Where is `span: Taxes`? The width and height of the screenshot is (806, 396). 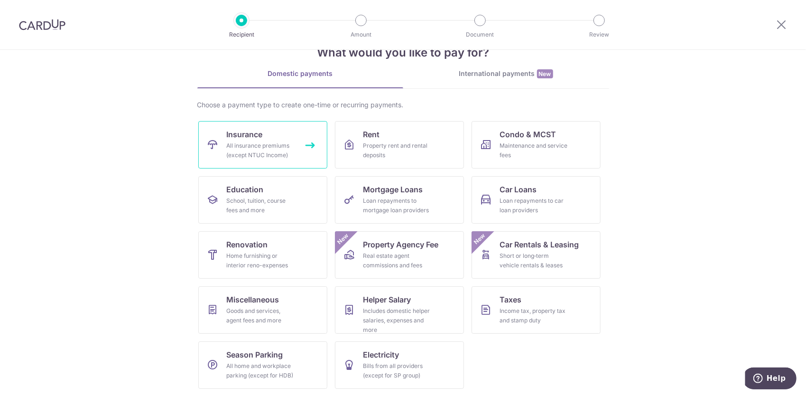
span: Taxes is located at coordinates (511, 299).